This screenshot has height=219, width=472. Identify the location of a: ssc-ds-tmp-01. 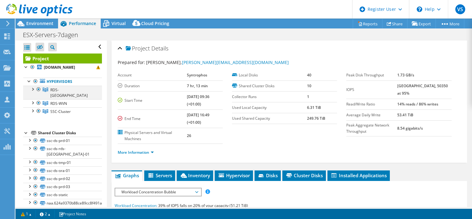
(62, 162).